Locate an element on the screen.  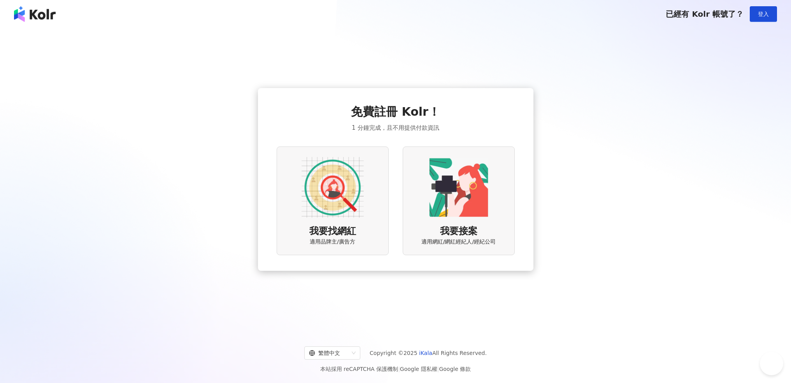
a: Google 條款 is located at coordinates (455, 369).